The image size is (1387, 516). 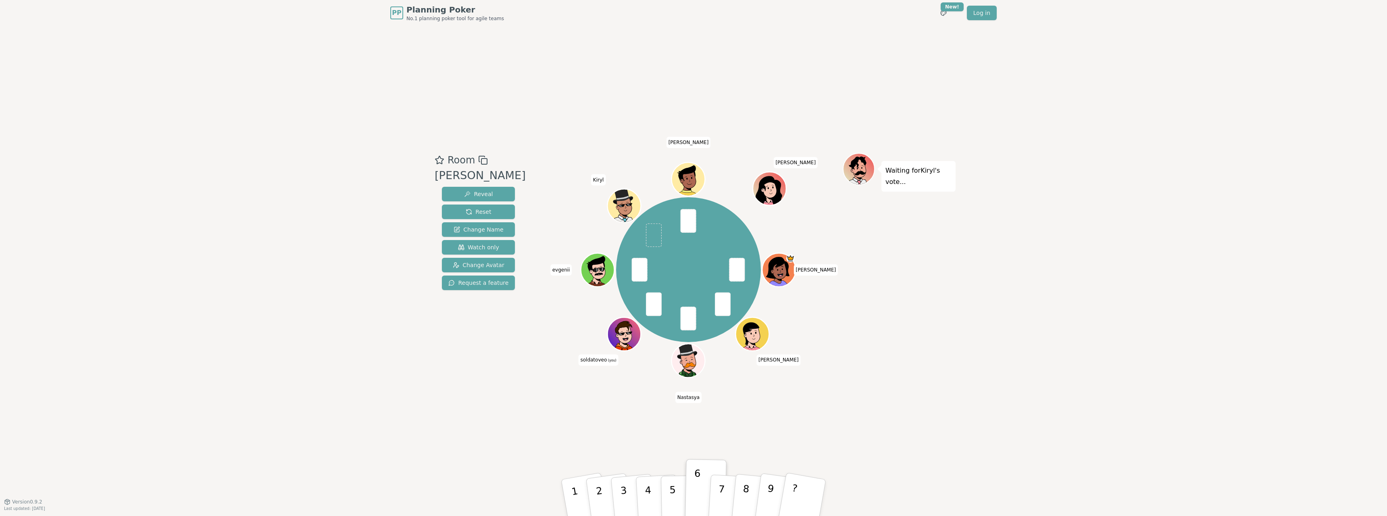 What do you see at coordinates (440, 160) in the screenshot?
I see `button: Add as favourite` at bounding box center [440, 160].